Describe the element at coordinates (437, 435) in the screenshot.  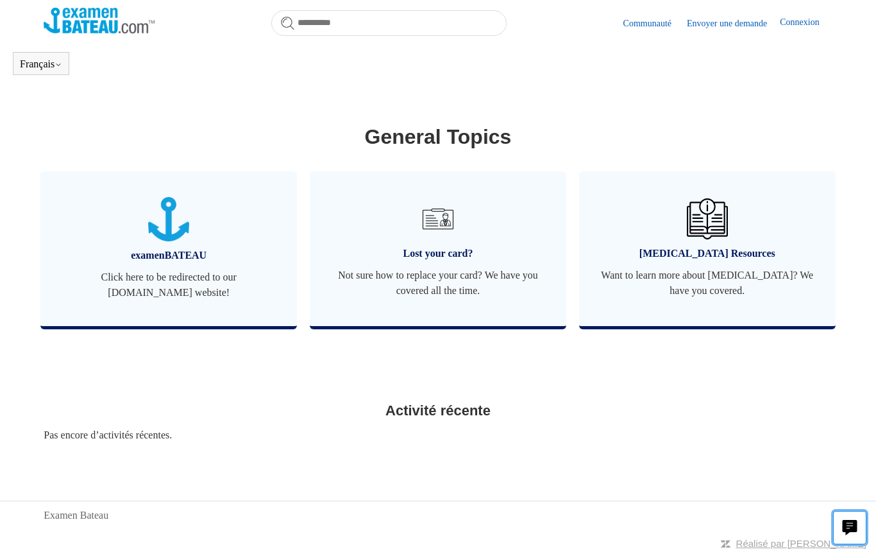
I see `div: Pas encore d’activités récentes.` at that location.